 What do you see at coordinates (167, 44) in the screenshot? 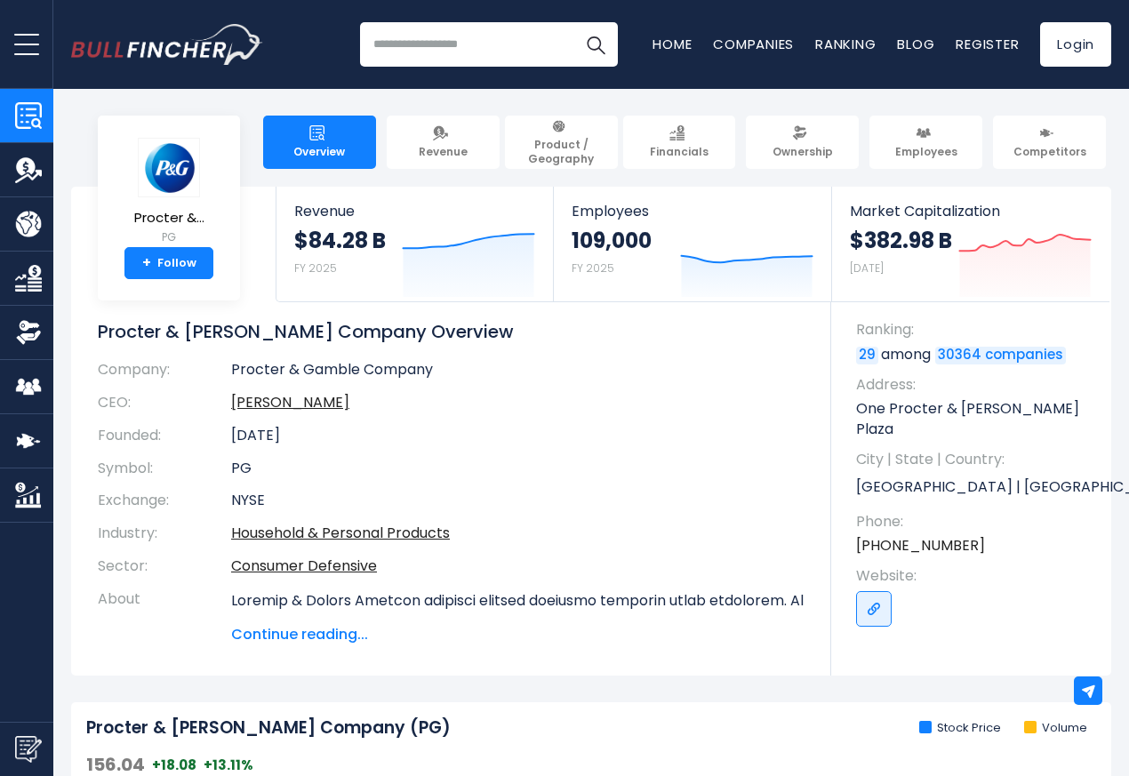
I see `img: Bullfincher logo` at bounding box center [167, 44].